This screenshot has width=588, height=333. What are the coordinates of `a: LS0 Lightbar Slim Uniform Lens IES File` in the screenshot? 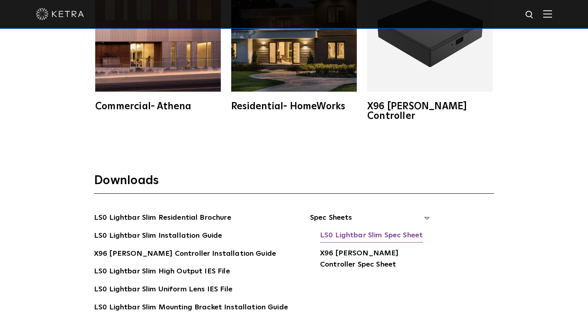 It's located at (163, 290).